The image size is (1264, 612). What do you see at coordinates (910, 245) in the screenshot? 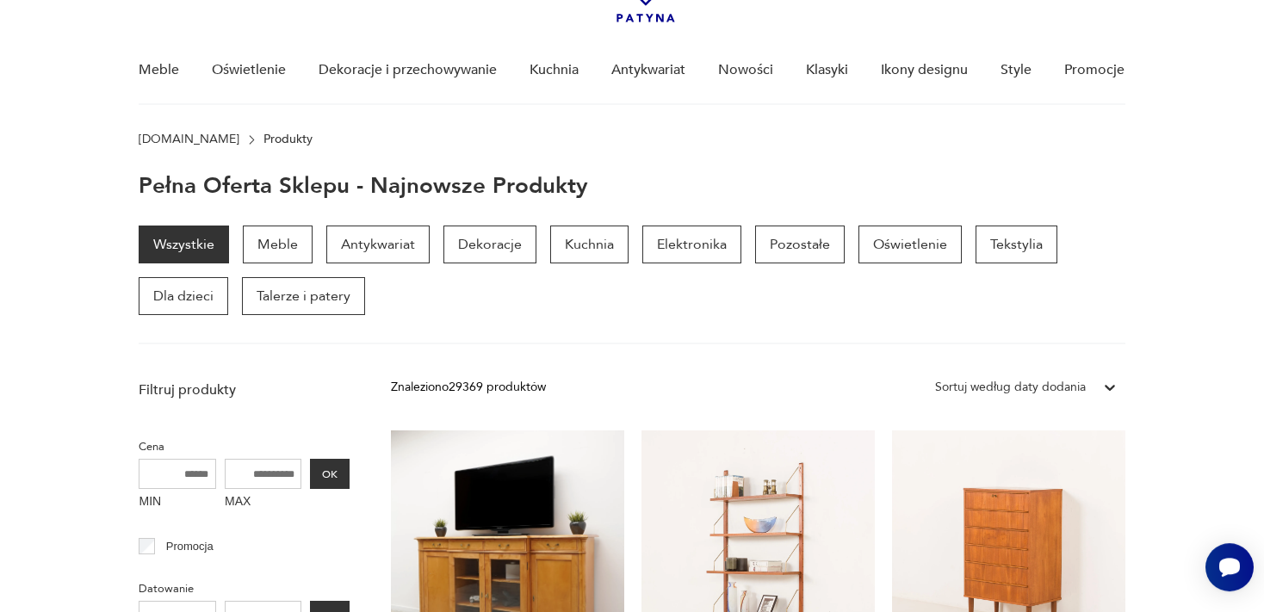
I see `p: Oświetlenie` at bounding box center [910, 245].